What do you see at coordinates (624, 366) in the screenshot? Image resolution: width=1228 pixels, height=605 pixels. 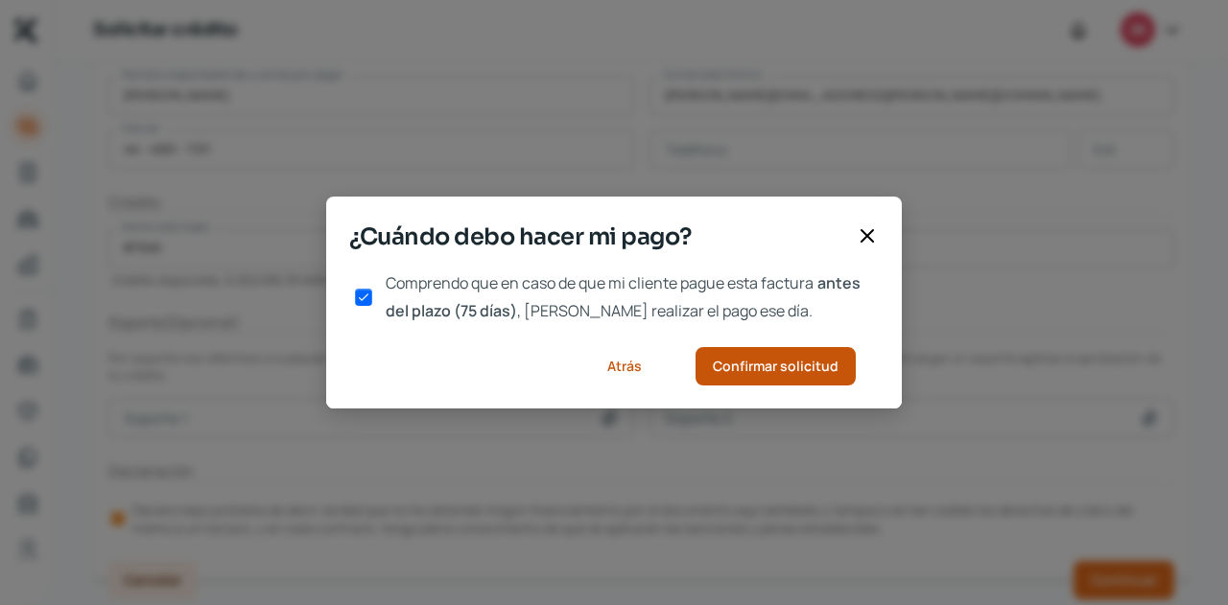 I see `span: Atrás` at bounding box center [624, 366].